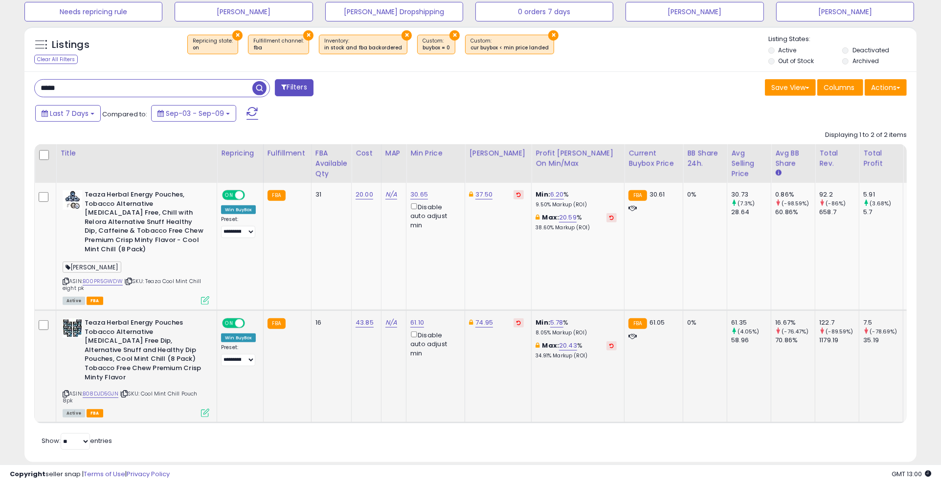 The width and height of the screenshot is (941, 484). I want to click on span: 2025-09-17 13:00 GMT, so click(912, 474).